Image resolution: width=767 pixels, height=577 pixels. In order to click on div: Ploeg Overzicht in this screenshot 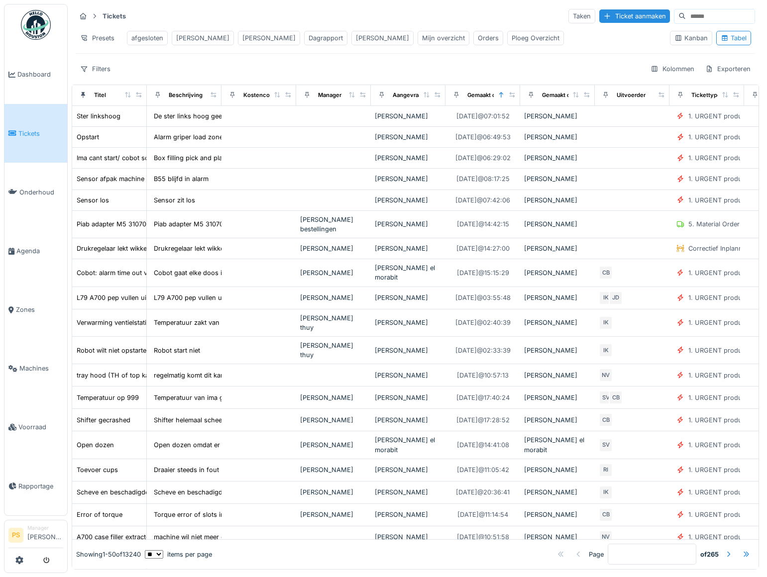, I will do `click(536, 38)`.